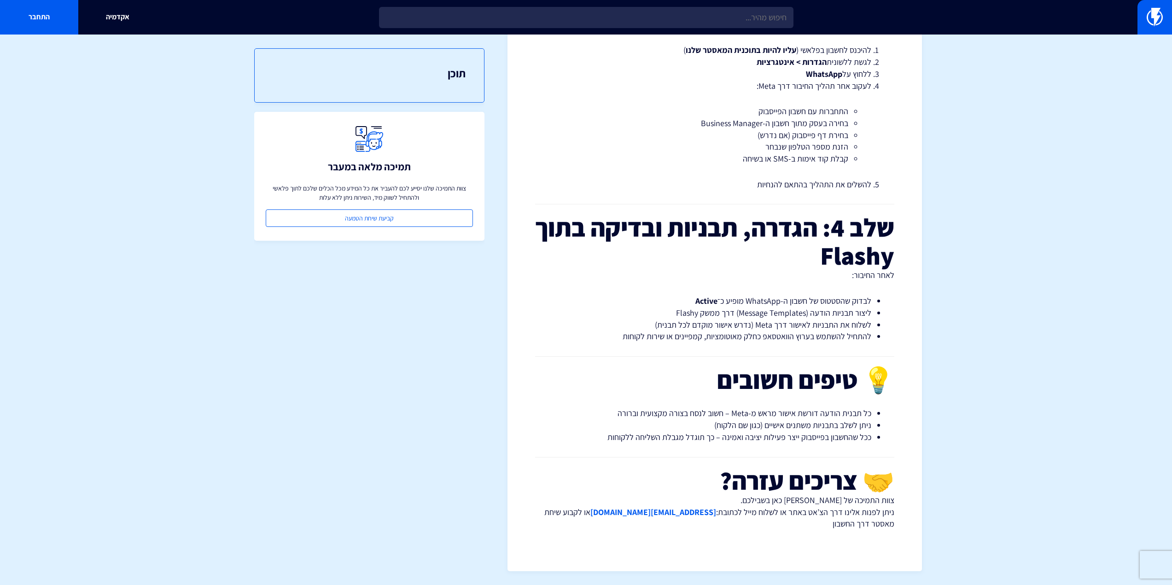 Image resolution: width=1172 pixels, height=585 pixels. Describe the element at coordinates (715, 380) in the screenshot. I see `h3: 💡 טיפים חשובים` at that location.